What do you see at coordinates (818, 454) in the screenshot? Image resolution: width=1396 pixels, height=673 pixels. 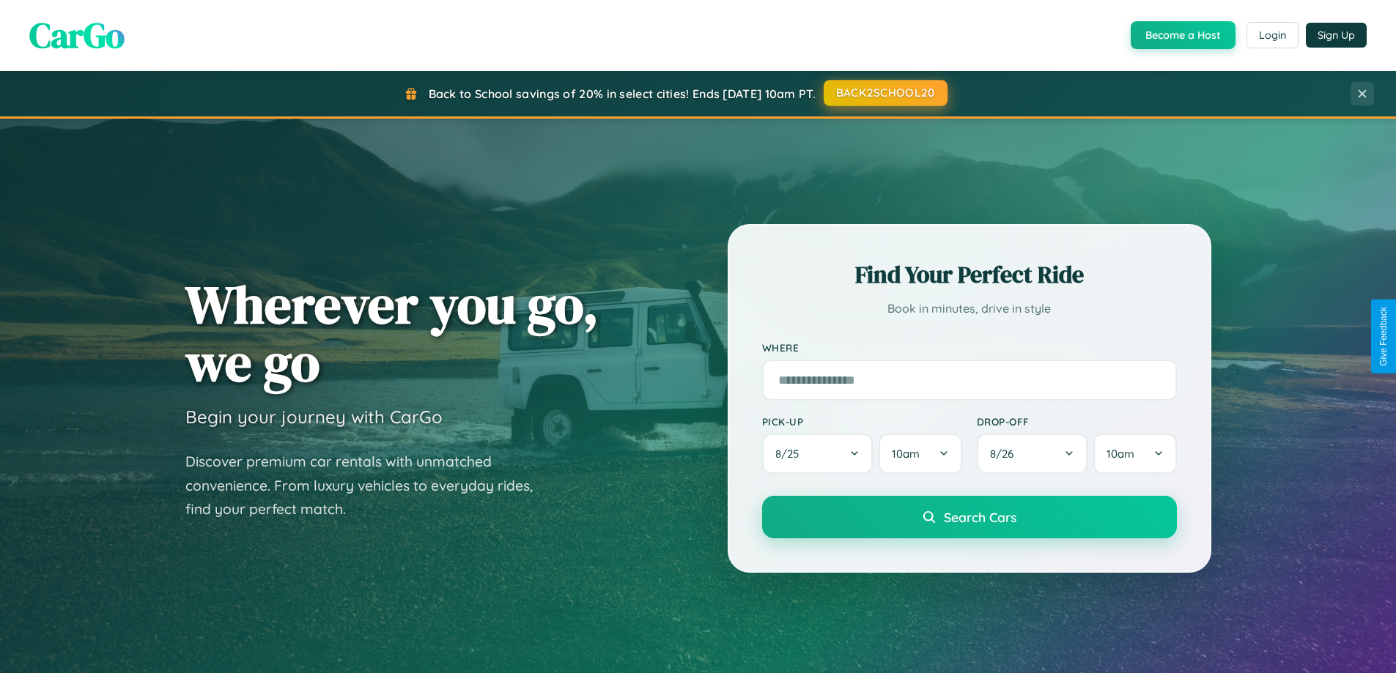 I see `button: 8/25` at bounding box center [818, 454].